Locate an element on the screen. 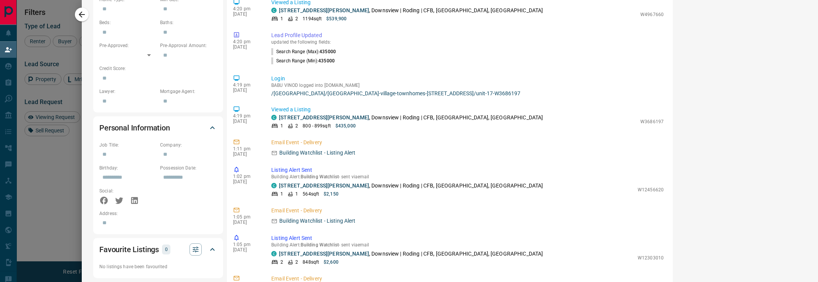 This screenshot has height=282, width=818. p: Social: is located at coordinates (128, 191).